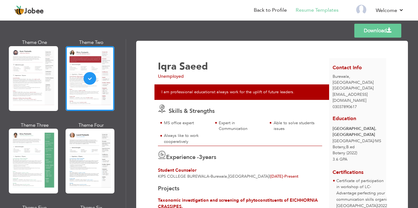  I want to click on div: Theme One, so click(35, 42).